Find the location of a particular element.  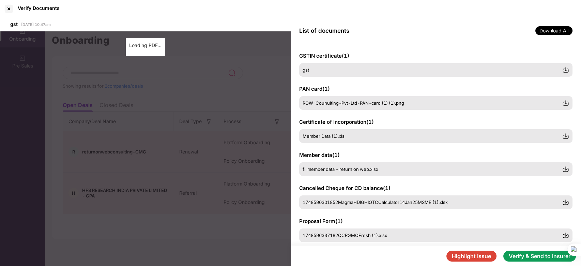

div: Loading PDF… is located at coordinates (145, 45).